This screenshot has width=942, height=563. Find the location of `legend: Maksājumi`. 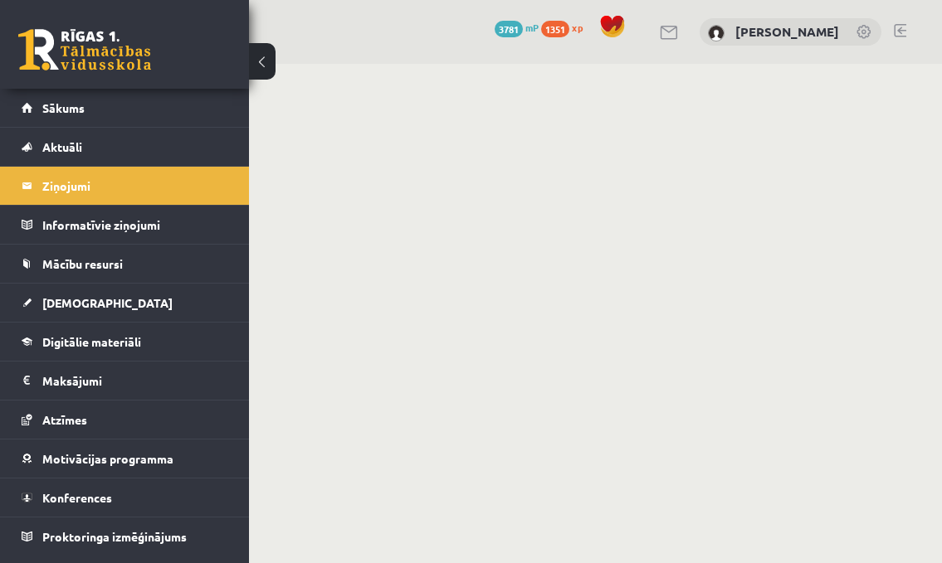

legend: Maksājumi is located at coordinates (135, 381).